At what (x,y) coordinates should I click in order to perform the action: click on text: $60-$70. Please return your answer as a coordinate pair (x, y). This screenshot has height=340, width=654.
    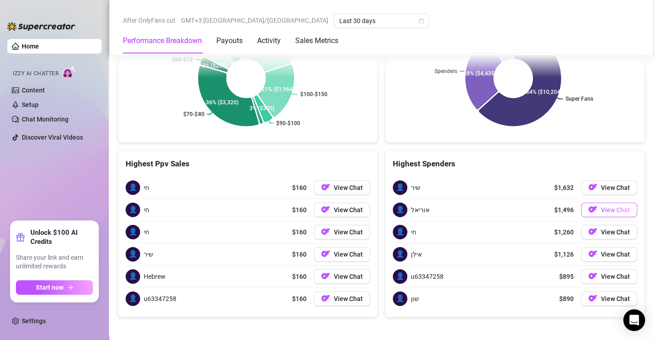
    Looking at the image, I should click on (182, 59).